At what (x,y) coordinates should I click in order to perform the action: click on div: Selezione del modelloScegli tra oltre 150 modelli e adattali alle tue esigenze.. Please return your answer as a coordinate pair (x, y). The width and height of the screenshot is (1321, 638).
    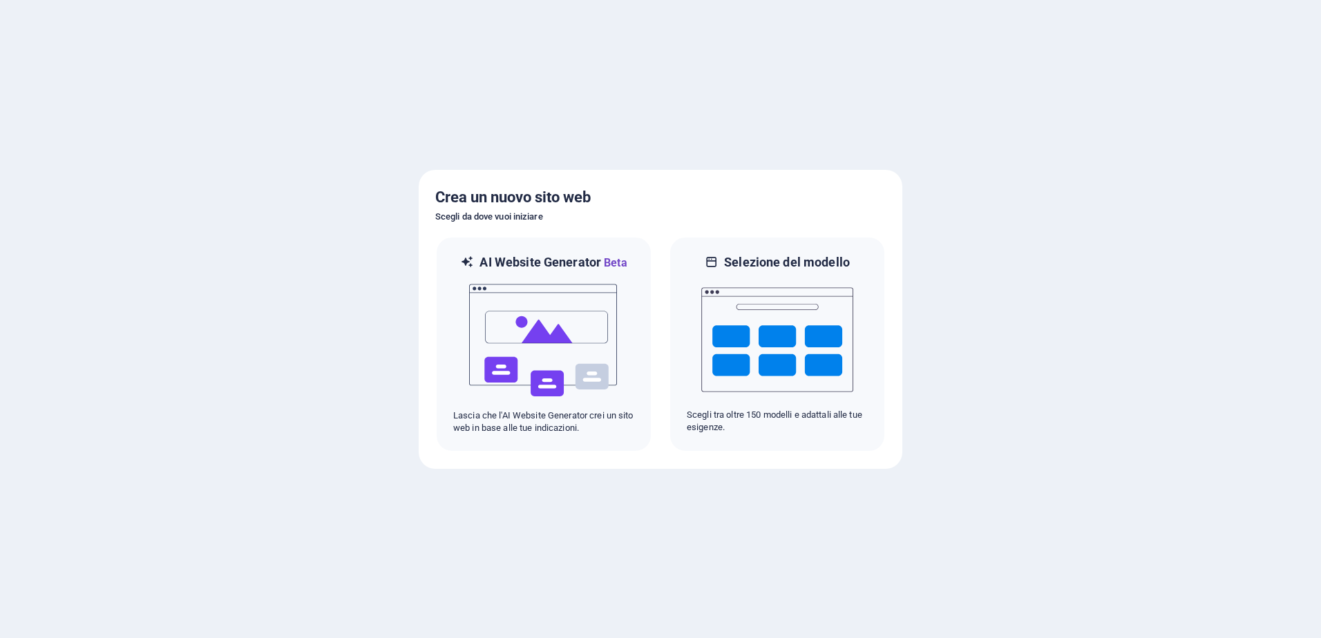
    Looking at the image, I should click on (777, 344).